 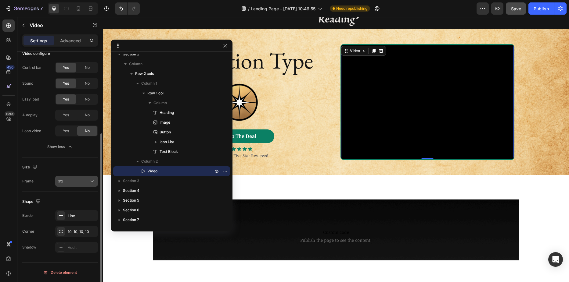 I want to click on span: Video, so click(x=152, y=171).